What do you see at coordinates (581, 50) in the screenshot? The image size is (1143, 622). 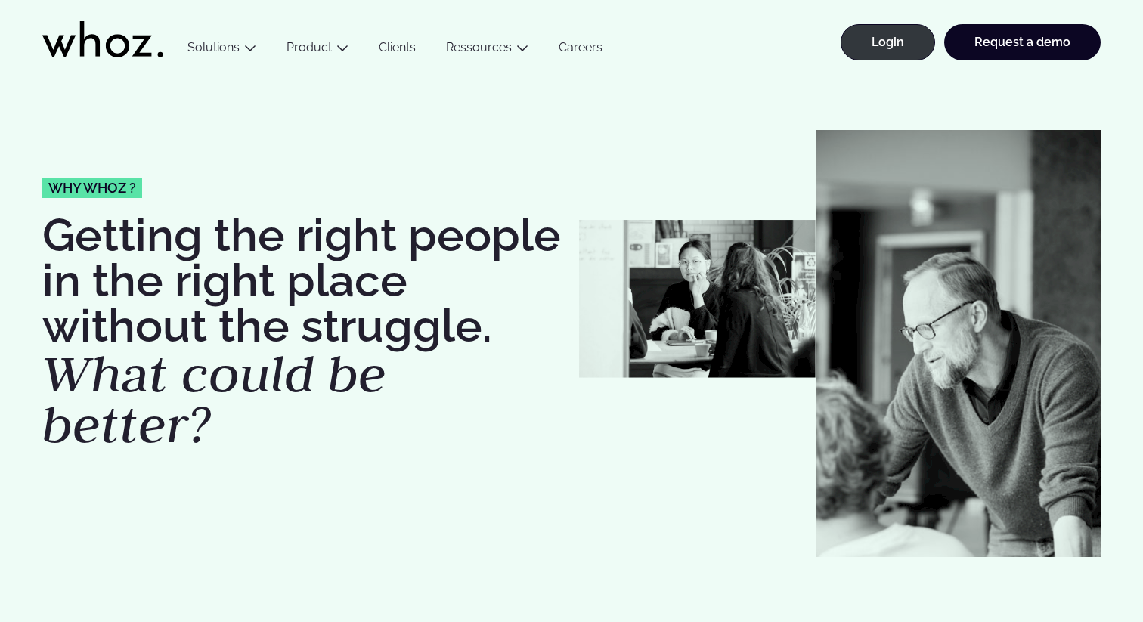 I see `a: Careers` at bounding box center [581, 50].